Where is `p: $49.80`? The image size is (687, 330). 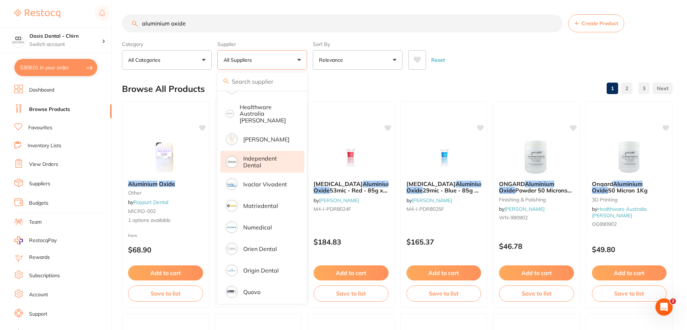
p: $49.80 is located at coordinates (629, 249).